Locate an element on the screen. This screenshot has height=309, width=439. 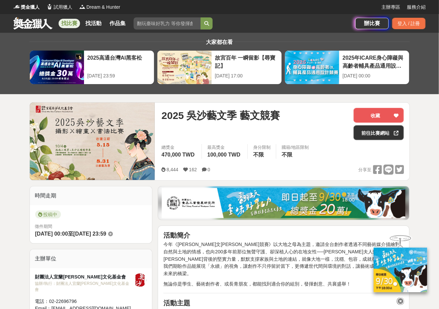
span: 0 is located at coordinates (209, 169).